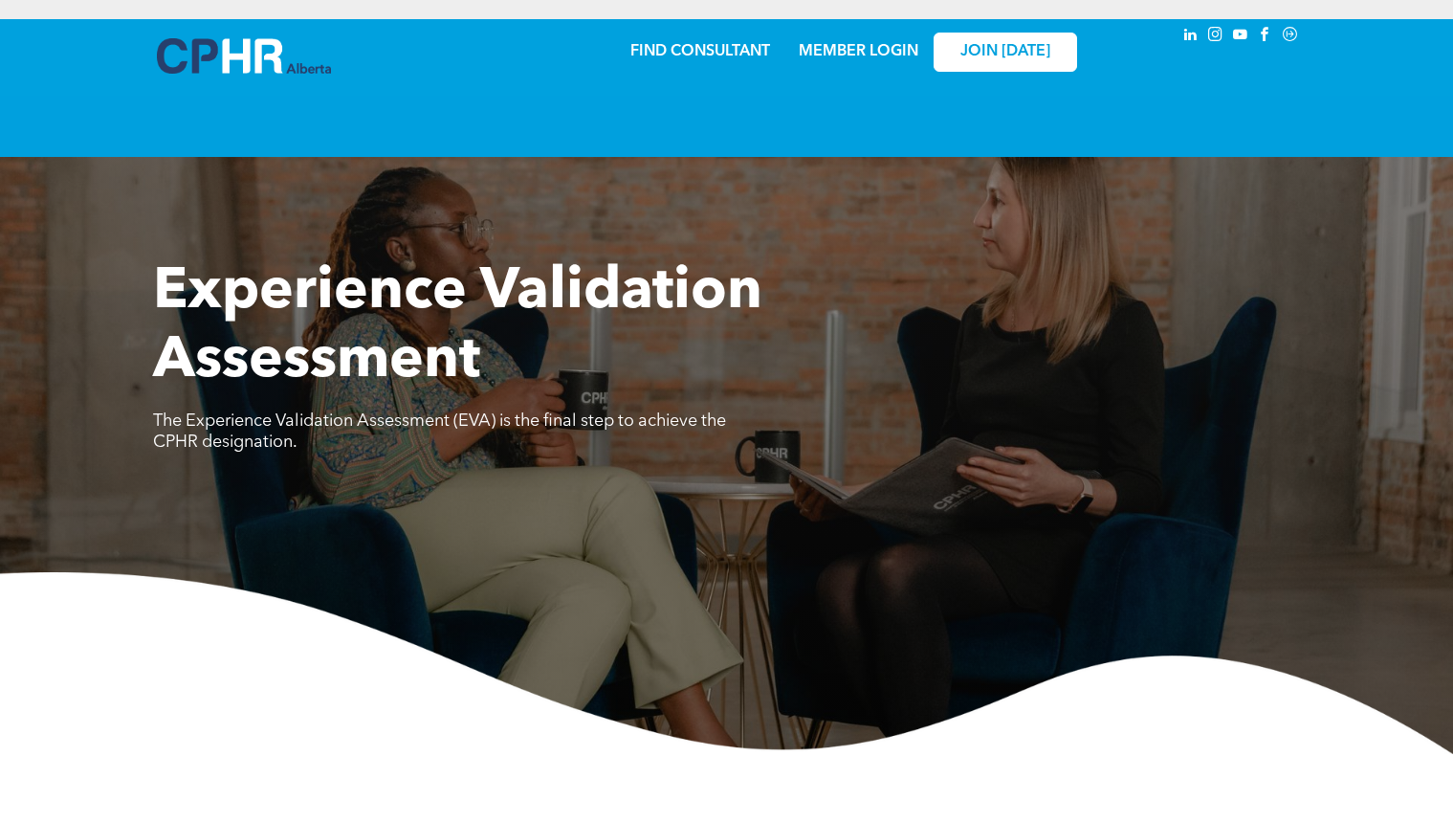 Image resolution: width=1453 pixels, height=823 pixels. What do you see at coordinates (700, 52) in the screenshot?
I see `a: FIND CONSULTANT` at bounding box center [700, 52].